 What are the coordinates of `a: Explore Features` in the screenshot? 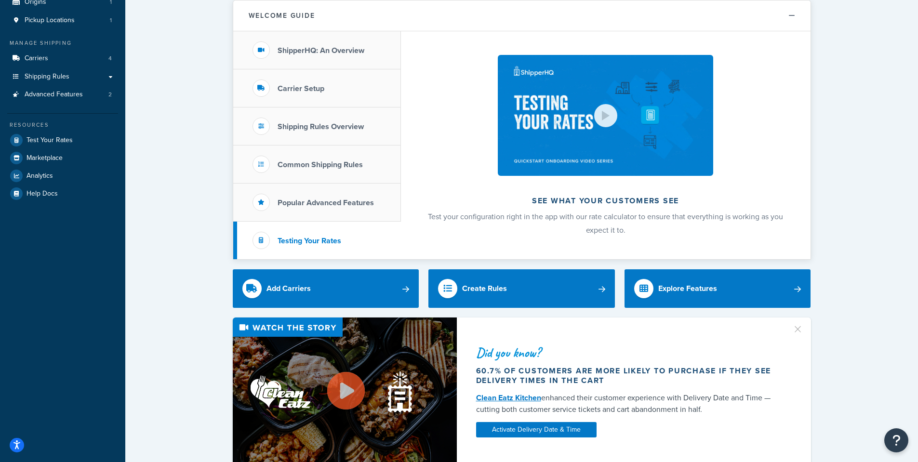 It's located at (718, 289).